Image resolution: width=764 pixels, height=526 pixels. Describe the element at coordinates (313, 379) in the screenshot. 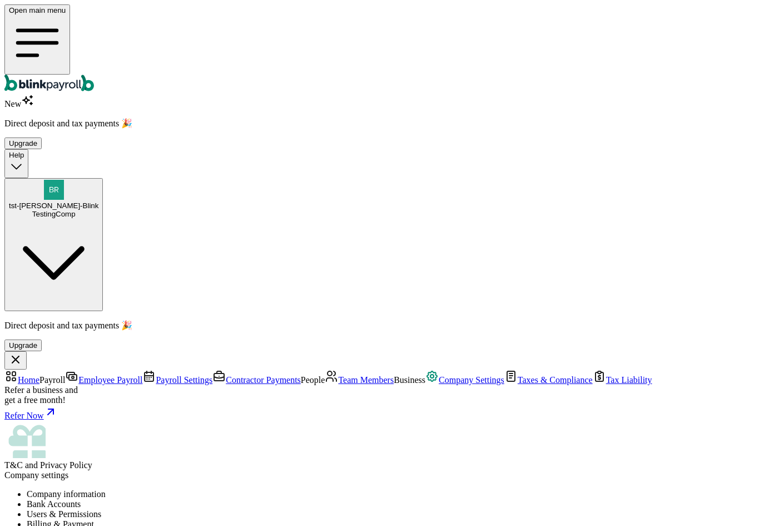

I see `span: People` at that location.